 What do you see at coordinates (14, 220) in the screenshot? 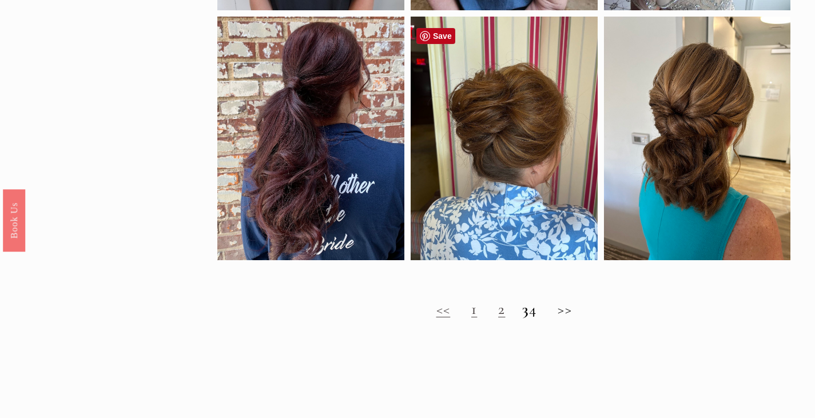
I see `a: Book Us` at bounding box center [14, 220].